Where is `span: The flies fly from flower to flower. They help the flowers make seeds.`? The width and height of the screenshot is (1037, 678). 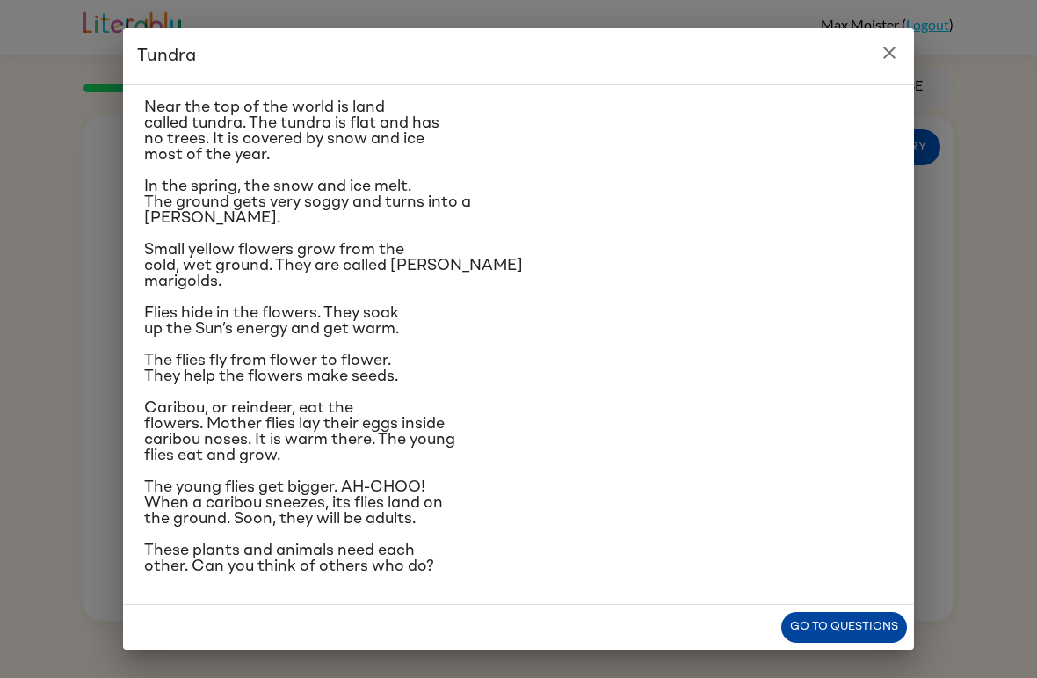
span: The flies fly from flower to flower. They help the flowers make seeds. is located at coordinates (271, 368).